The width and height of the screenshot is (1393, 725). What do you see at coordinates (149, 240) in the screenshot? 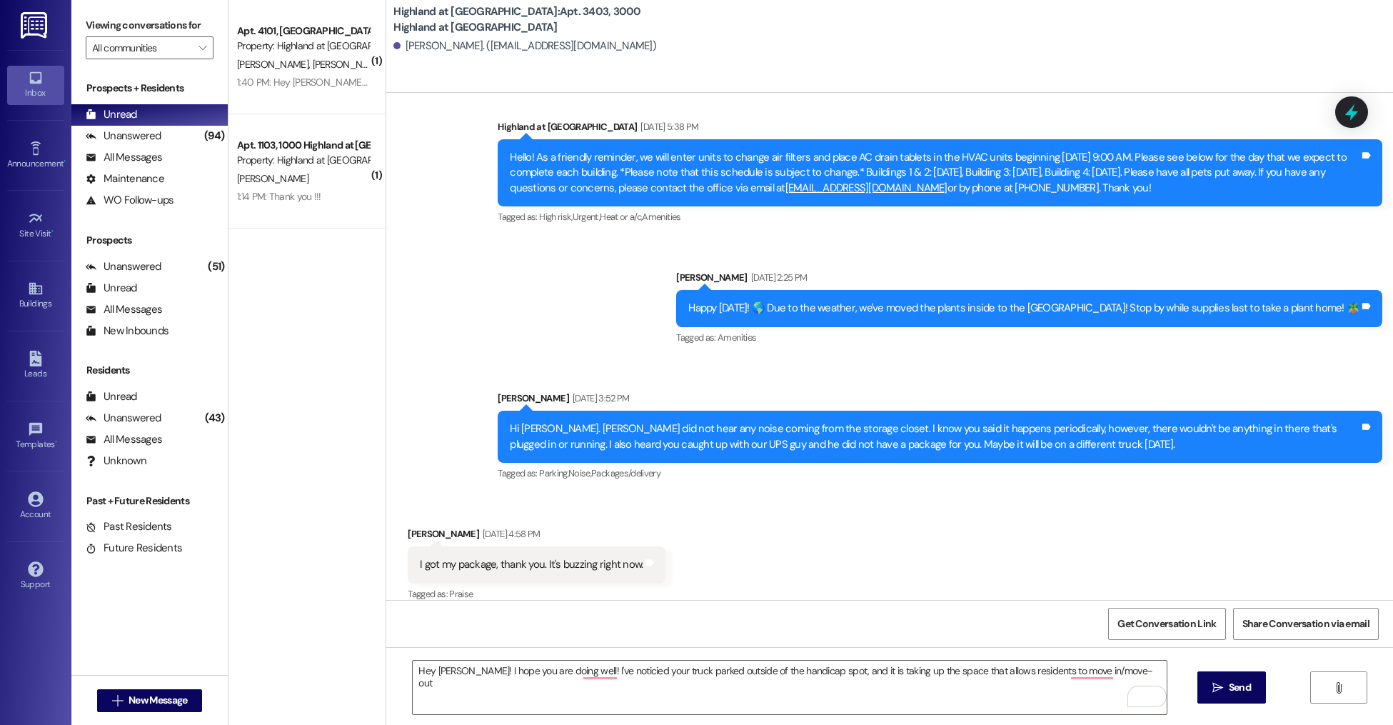
I see `div: Prospects` at bounding box center [149, 240].